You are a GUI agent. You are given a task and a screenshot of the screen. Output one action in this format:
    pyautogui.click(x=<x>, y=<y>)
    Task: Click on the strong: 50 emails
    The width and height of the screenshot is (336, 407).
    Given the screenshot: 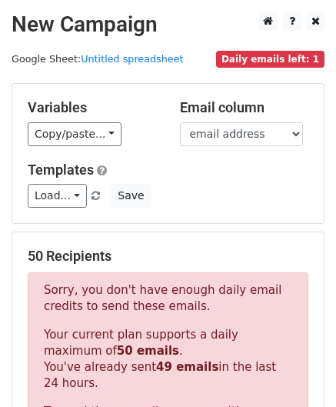 What is the action you would take?
    pyautogui.click(x=148, y=351)
    